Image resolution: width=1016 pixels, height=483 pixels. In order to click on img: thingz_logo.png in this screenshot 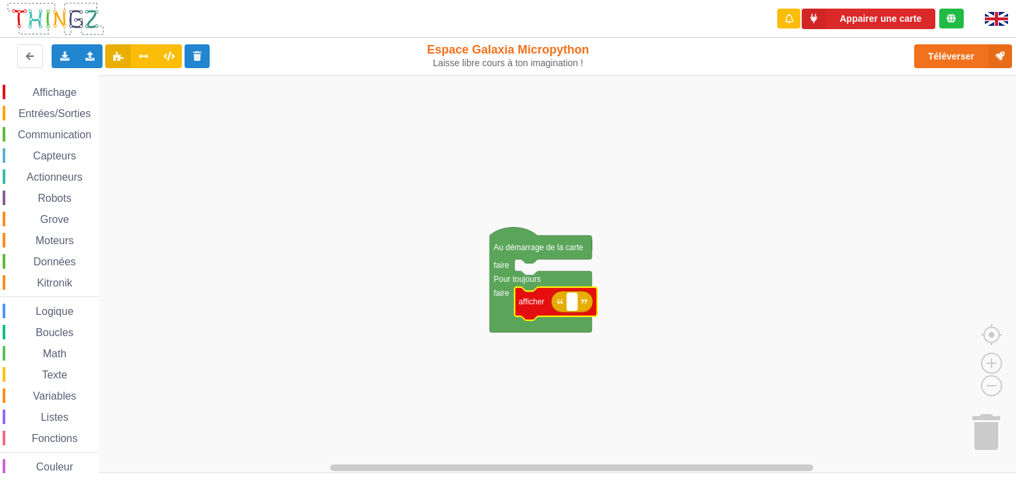, I will do `click(56, 19)`.